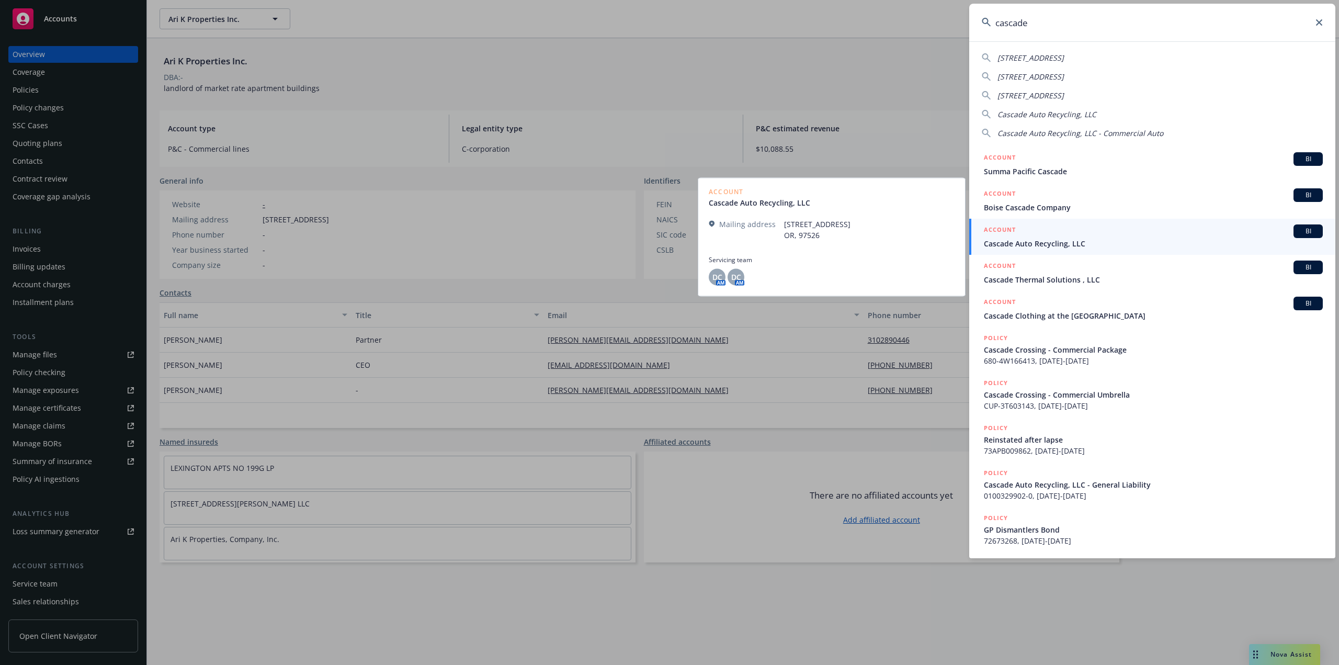 The width and height of the screenshot is (1339, 665). Describe the element at coordinates (1080, 133) in the screenshot. I see `span: Cascade Auto Recycling, LLC - Commercial Auto` at that location.